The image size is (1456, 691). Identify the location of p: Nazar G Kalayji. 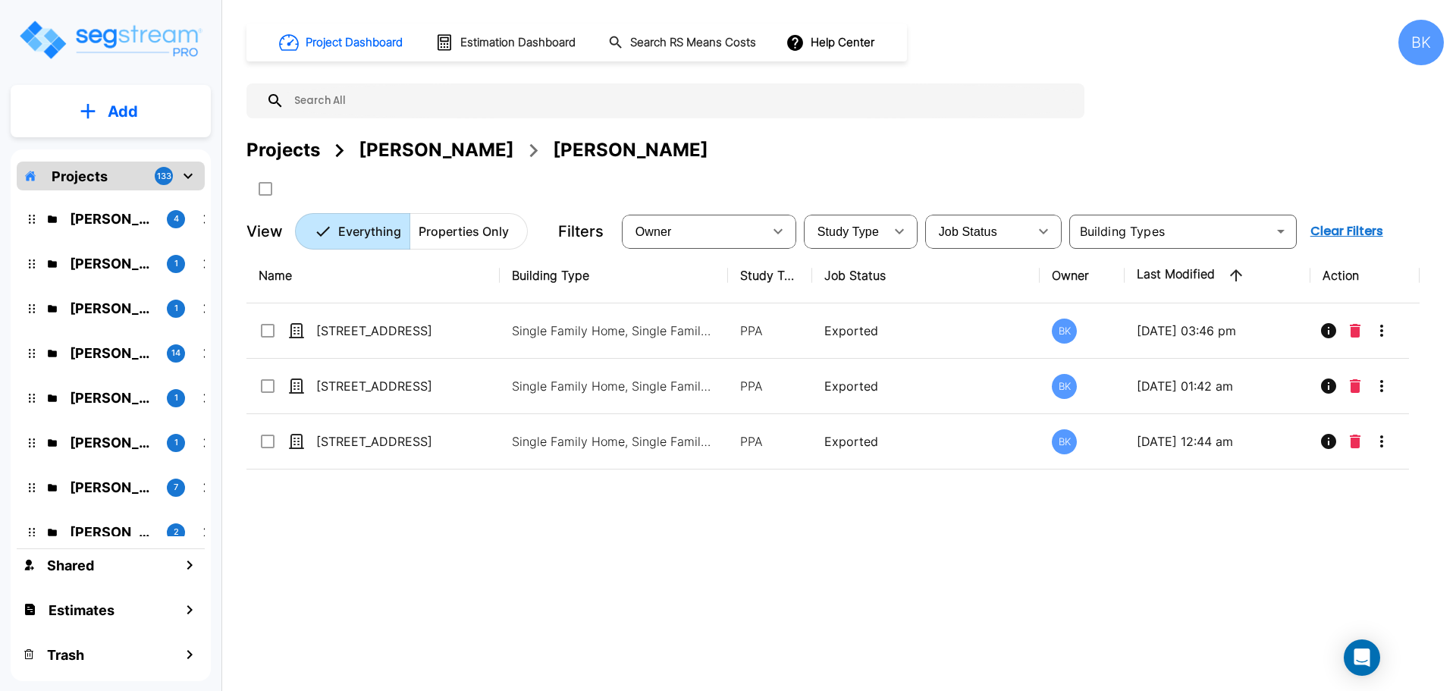
(112, 218).